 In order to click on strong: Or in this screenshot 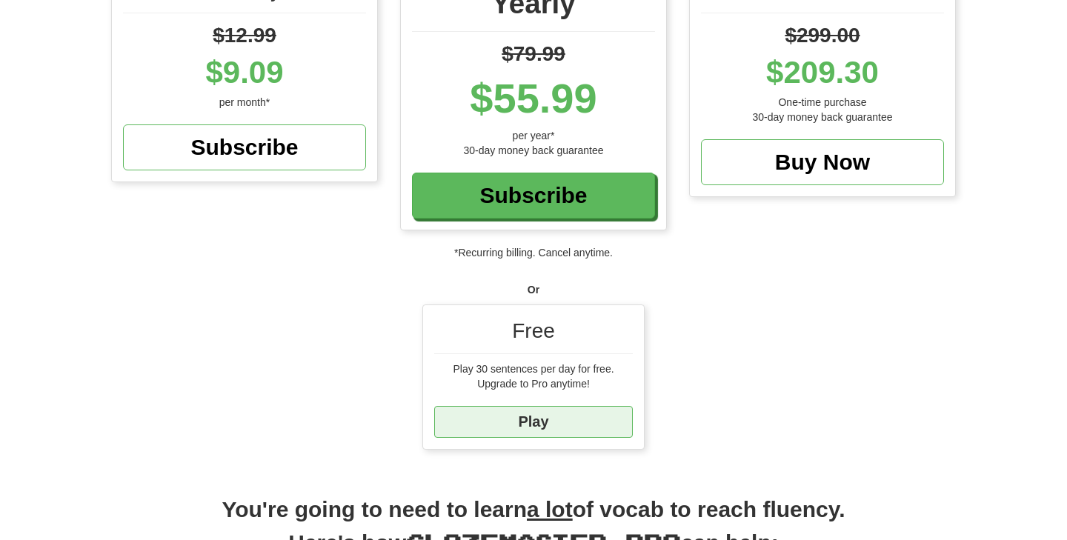, I will do `click(533, 290)`.